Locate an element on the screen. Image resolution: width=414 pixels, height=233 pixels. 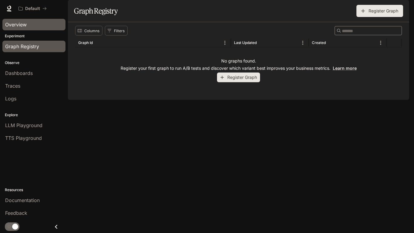
div: Created is located at coordinates (319, 42).